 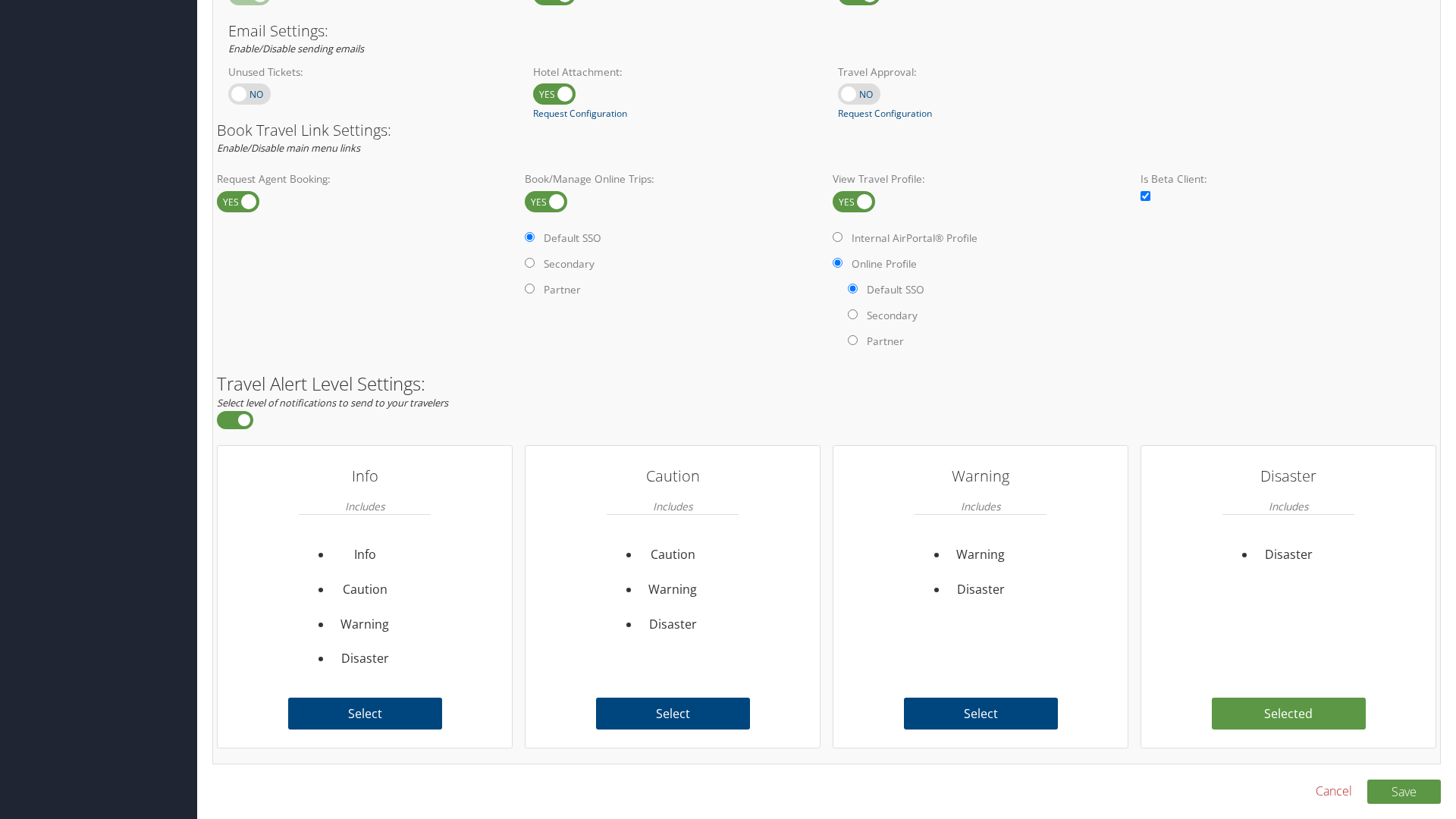 What do you see at coordinates (1288, 179) in the screenshot?
I see `label: Is Beta Client:` at bounding box center [1288, 179].